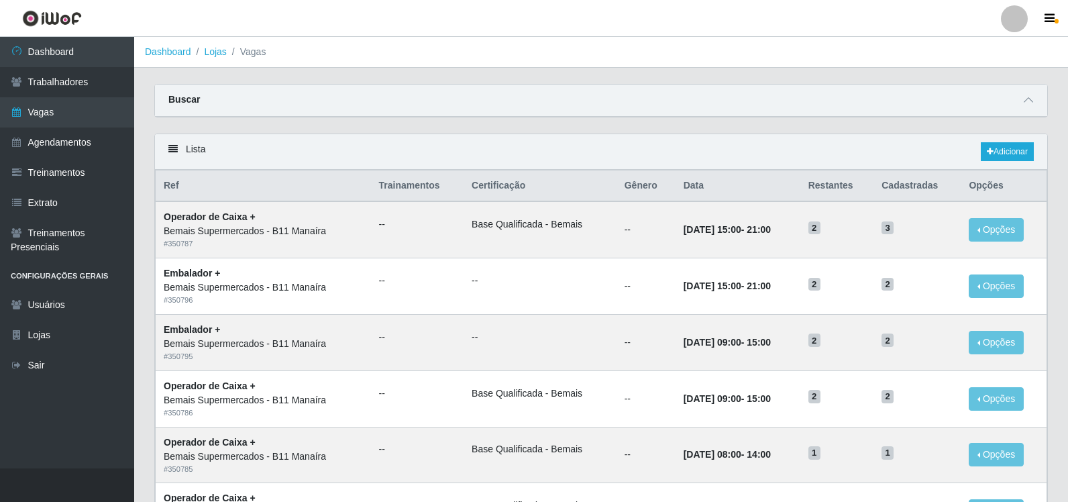 The width and height of the screenshot is (1068, 502). What do you see at coordinates (887, 228) in the screenshot?
I see `span: 3` at bounding box center [887, 228].